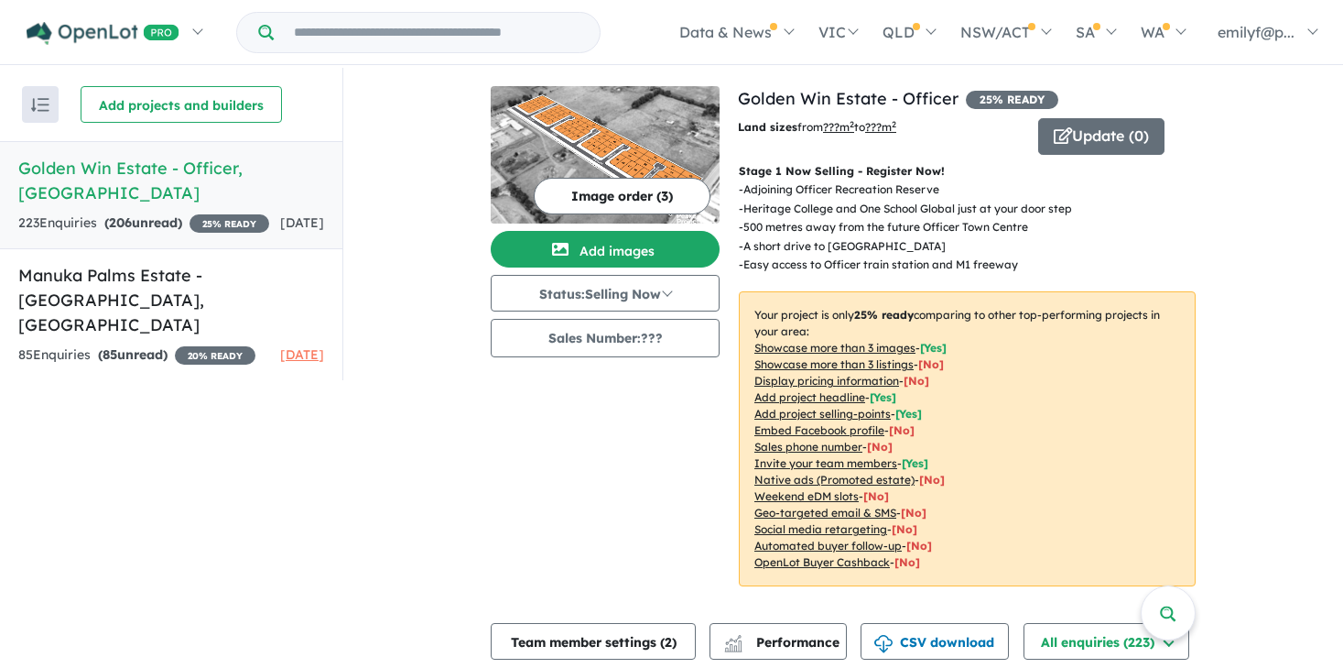 This screenshot has height=668, width=1343. Describe the element at coordinates (820, 528) in the screenshot. I see `u: Social media retargeting` at that location.